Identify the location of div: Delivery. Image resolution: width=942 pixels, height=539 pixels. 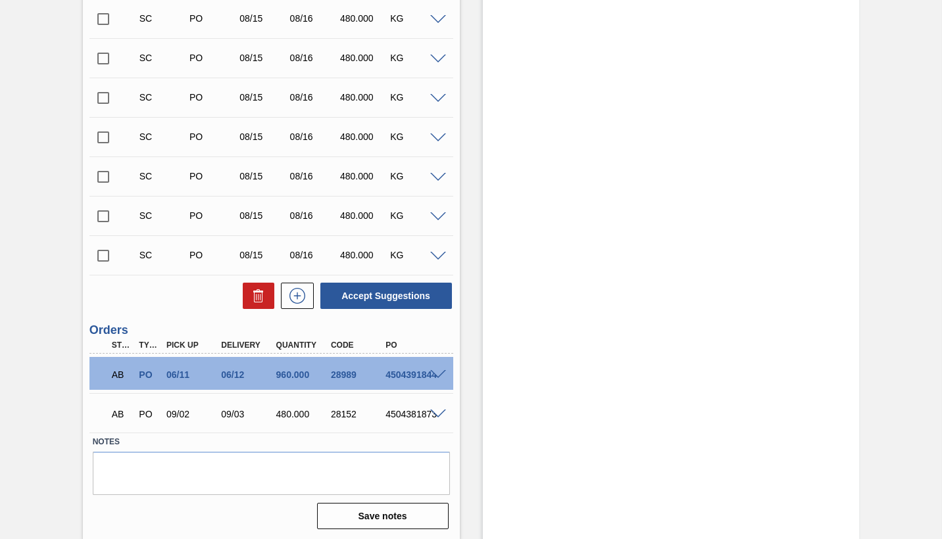
(247, 345).